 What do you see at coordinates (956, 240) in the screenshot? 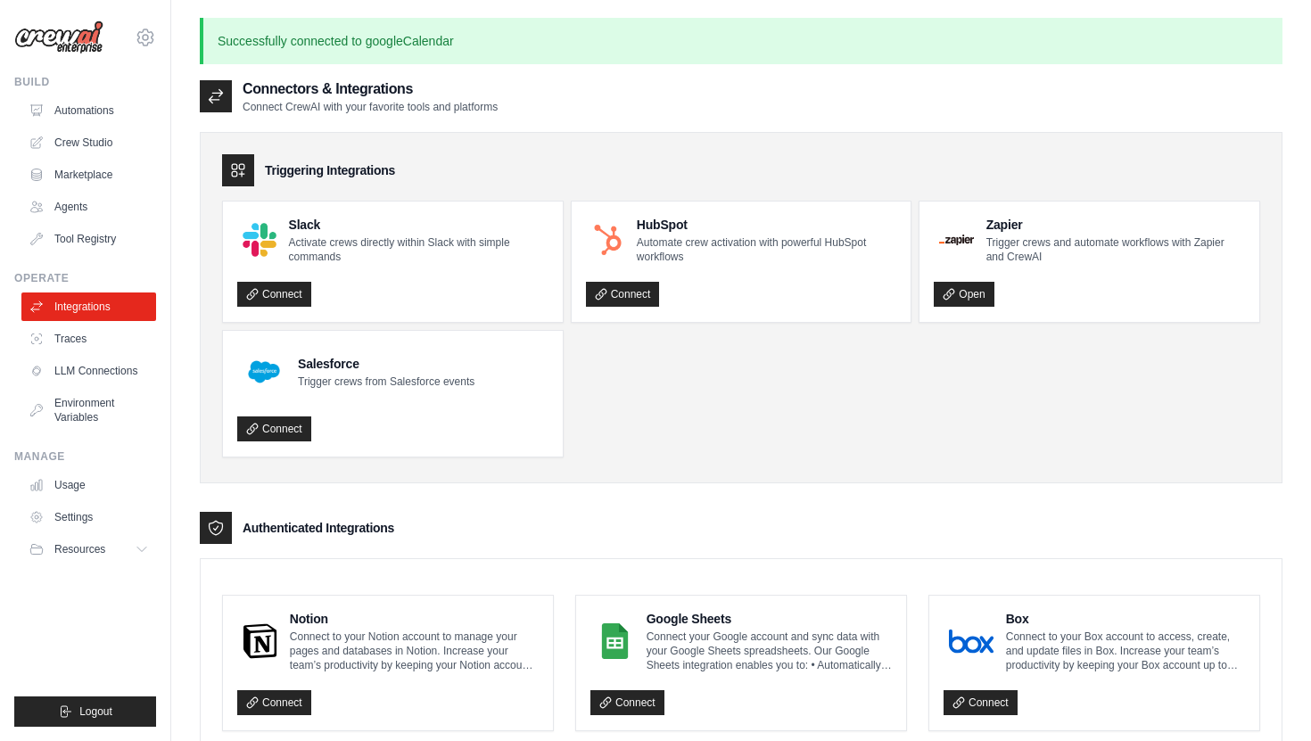
I see `img: Zapier Logo` at bounding box center [956, 240].